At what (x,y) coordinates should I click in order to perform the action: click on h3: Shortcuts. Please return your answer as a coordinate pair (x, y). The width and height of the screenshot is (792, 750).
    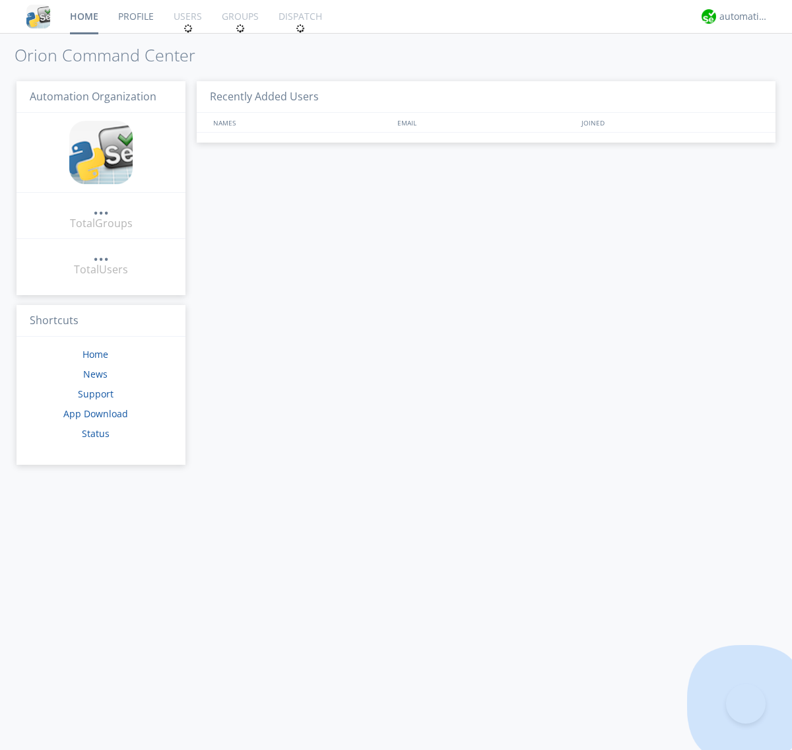
    Looking at the image, I should click on (101, 321).